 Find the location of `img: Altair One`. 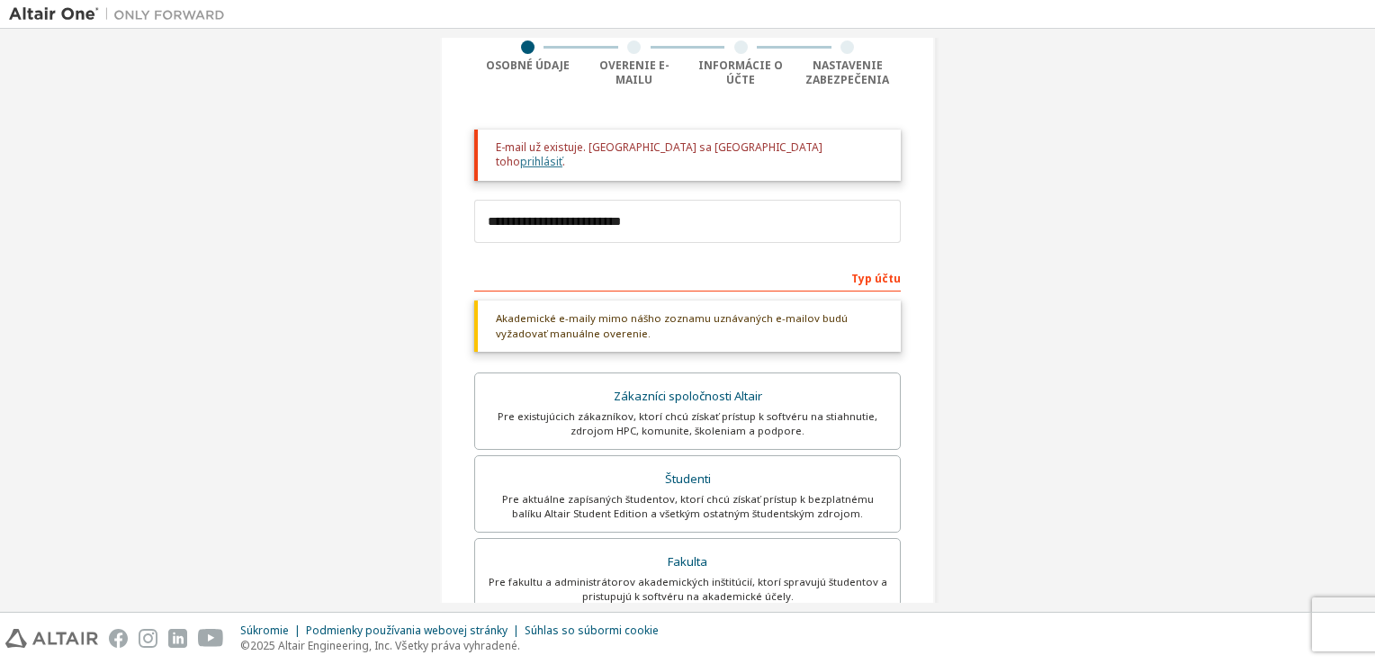

img: Altair One is located at coordinates (121, 14).